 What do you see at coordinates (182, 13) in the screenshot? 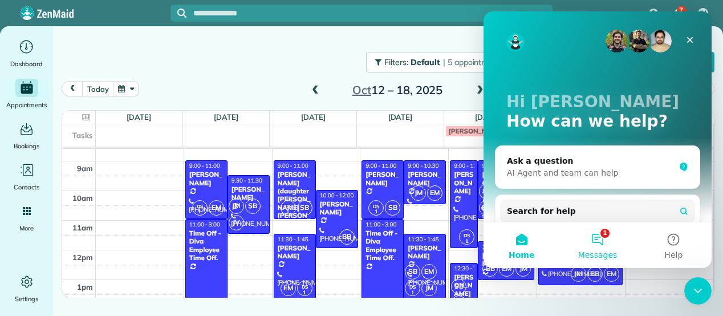
I see `svg: Focus search` at bounding box center [182, 13].